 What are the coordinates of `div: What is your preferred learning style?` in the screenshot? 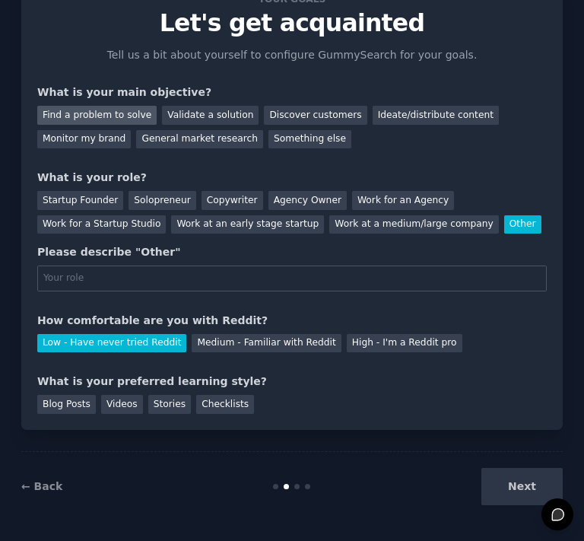 It's located at (292, 381).